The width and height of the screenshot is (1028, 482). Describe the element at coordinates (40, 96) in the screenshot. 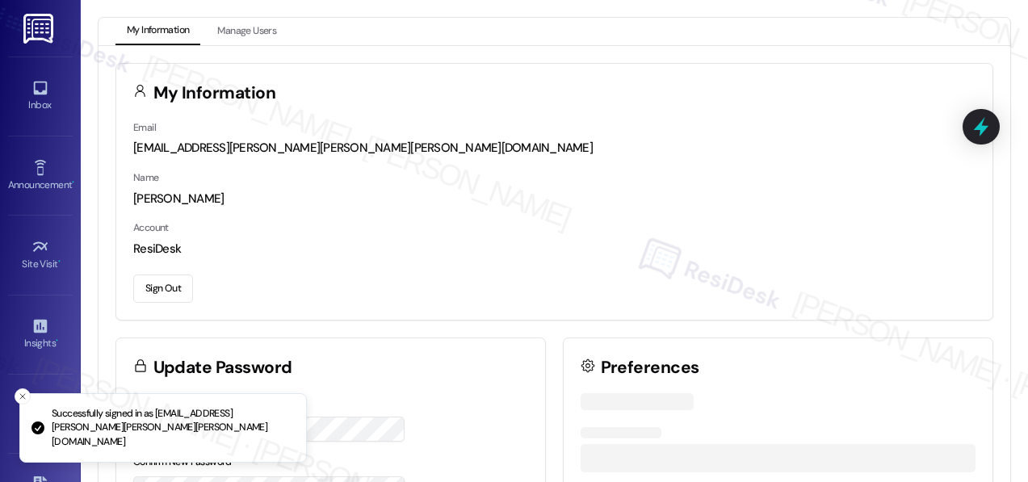

I see `a: Inbox` at that location.